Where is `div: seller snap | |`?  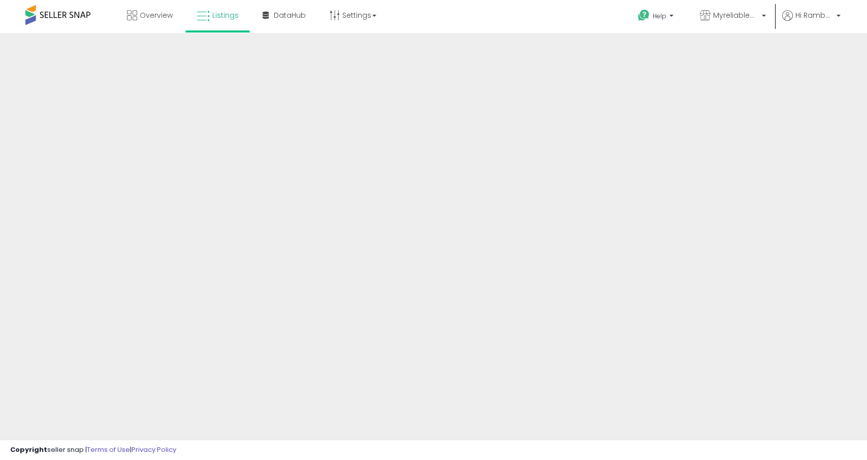 div: seller snap | | is located at coordinates (93, 450).